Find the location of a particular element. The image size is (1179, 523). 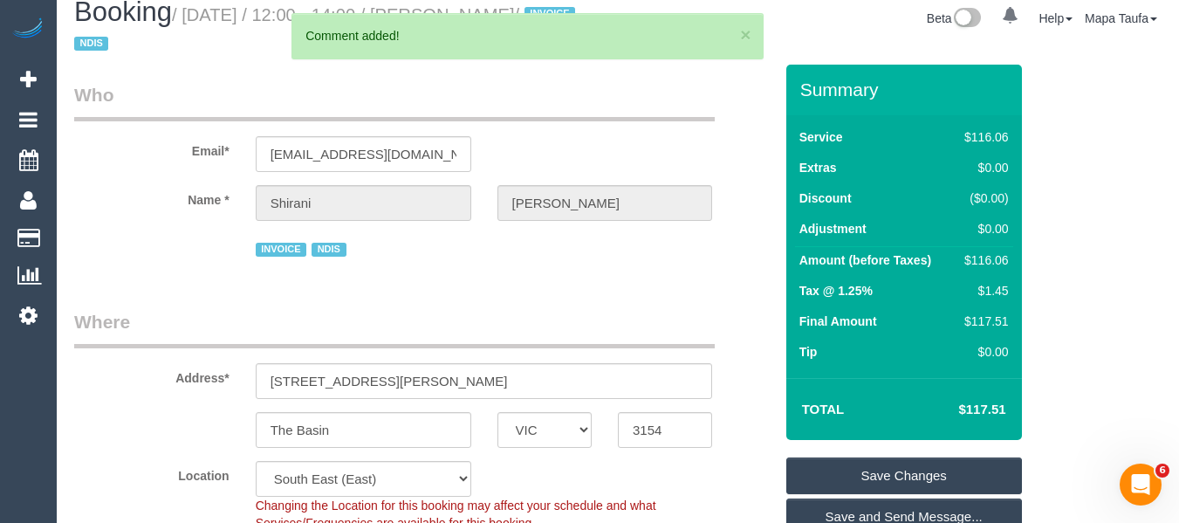

img: Automaid Logo is located at coordinates (28, 30).